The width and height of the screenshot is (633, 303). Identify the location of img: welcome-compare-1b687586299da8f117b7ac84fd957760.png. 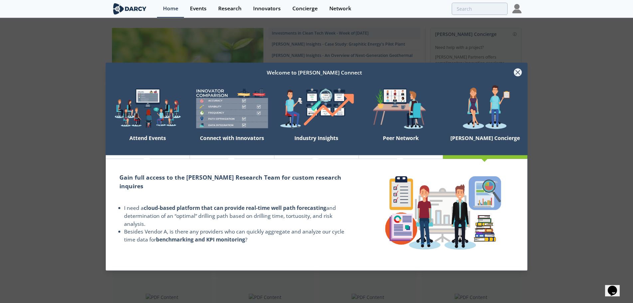
(232, 108).